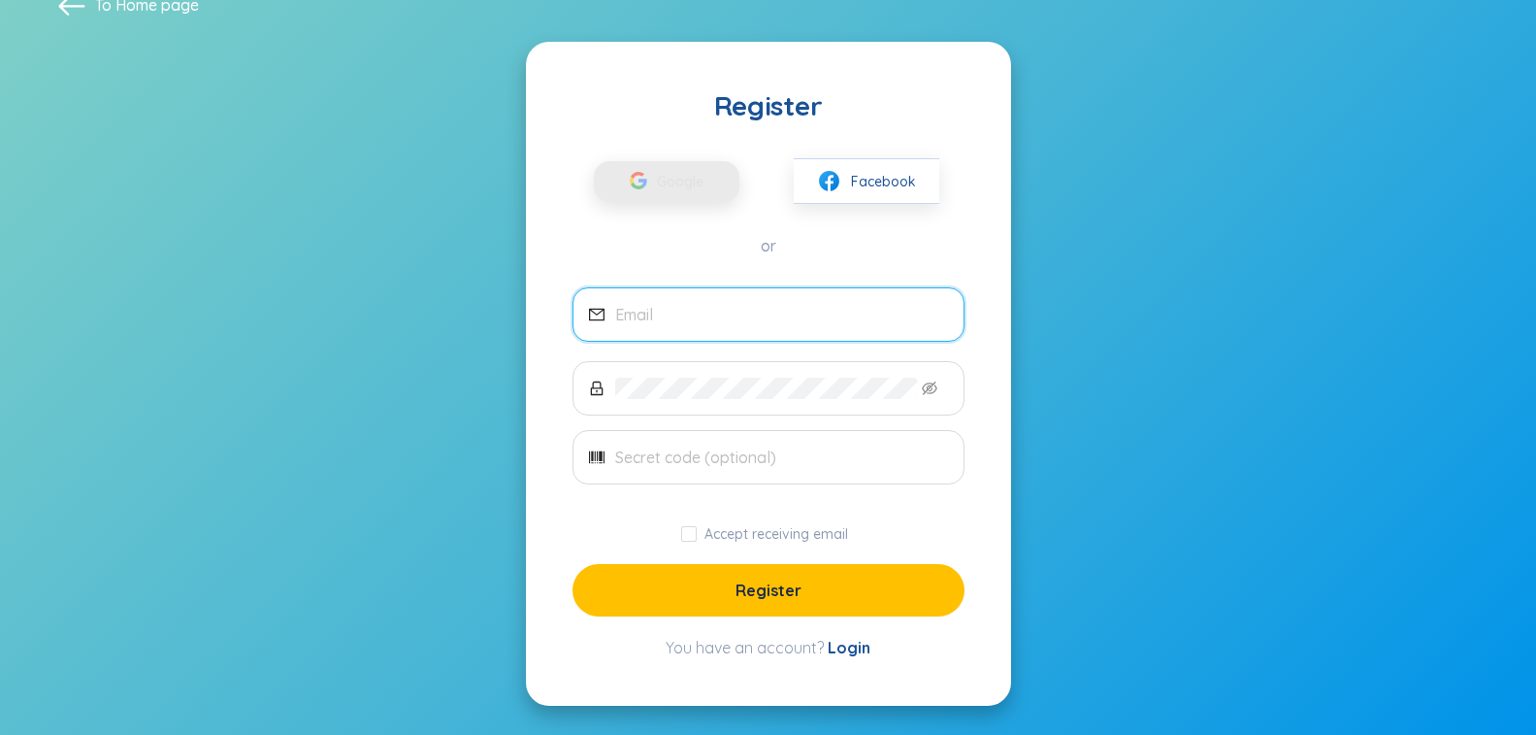 The width and height of the screenshot is (1536, 735). What do you see at coordinates (781, 314) in the screenshot?
I see `input: Email` at bounding box center [781, 314].